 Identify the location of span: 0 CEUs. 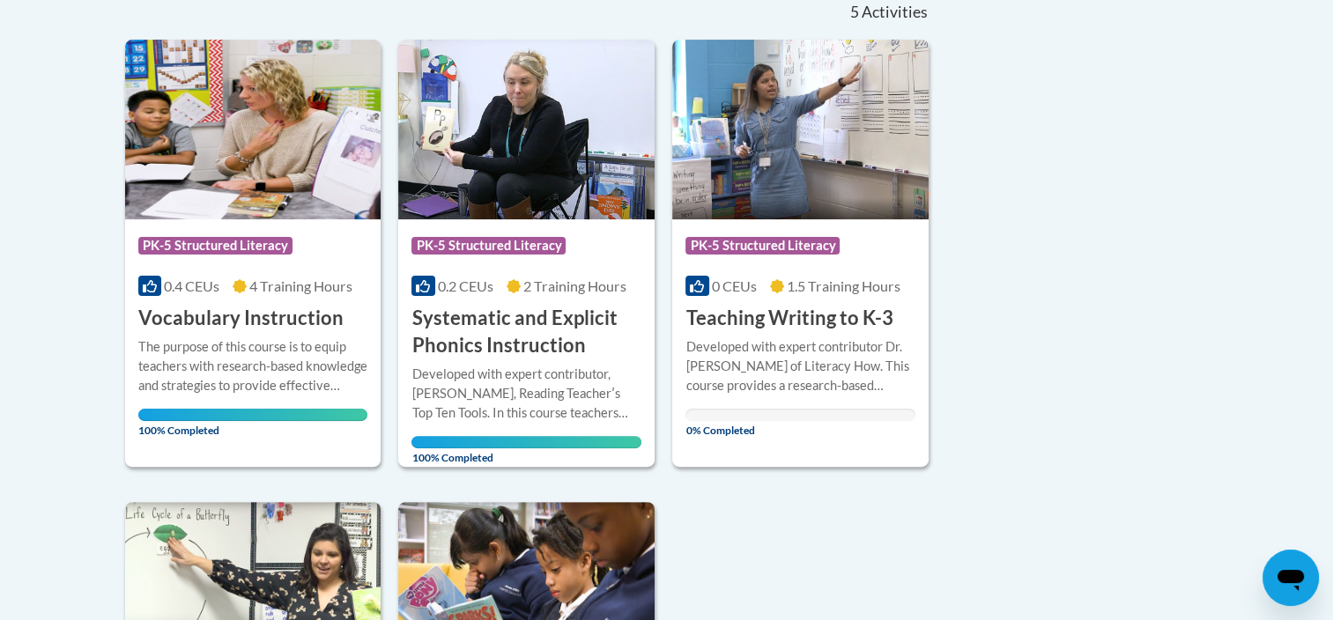
(734, 286).